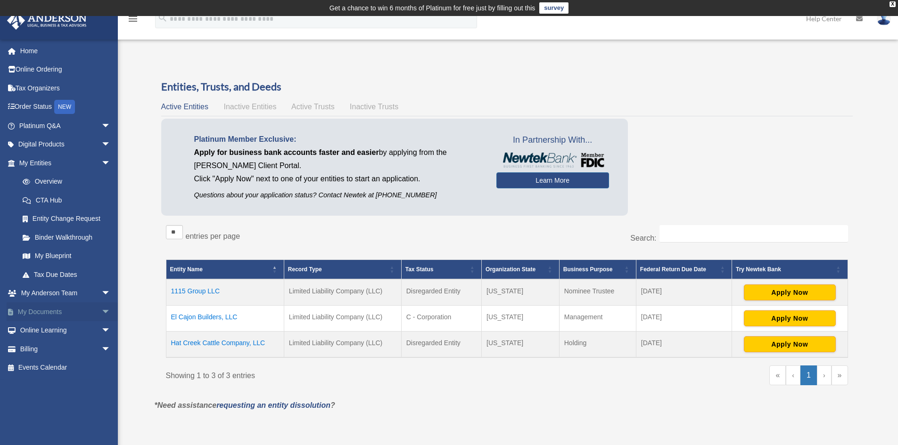  Describe the element at coordinates (597, 319) in the screenshot. I see `td: Management` at that location.